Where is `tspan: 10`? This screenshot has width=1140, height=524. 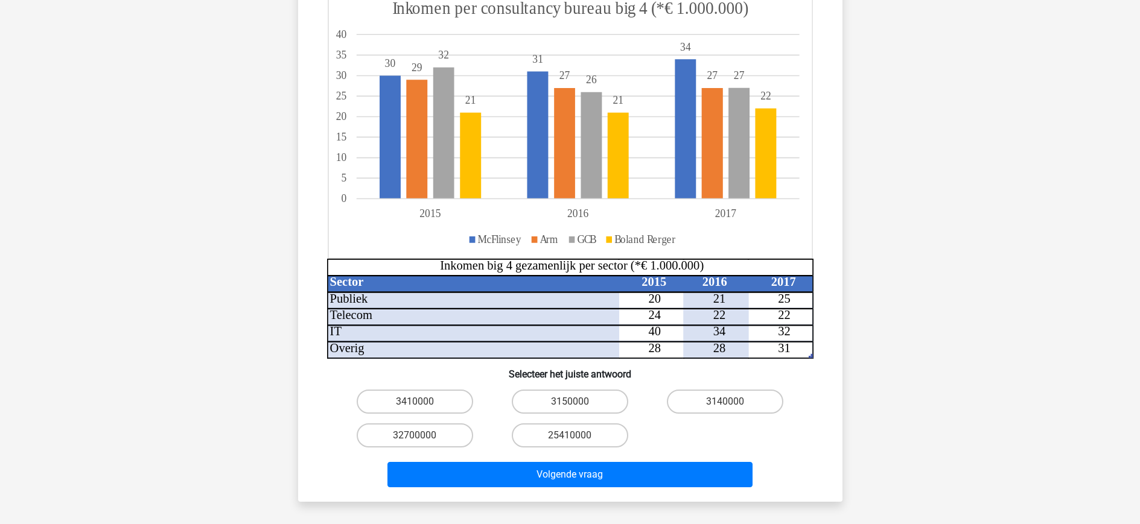 tspan: 10 is located at coordinates (341, 158).